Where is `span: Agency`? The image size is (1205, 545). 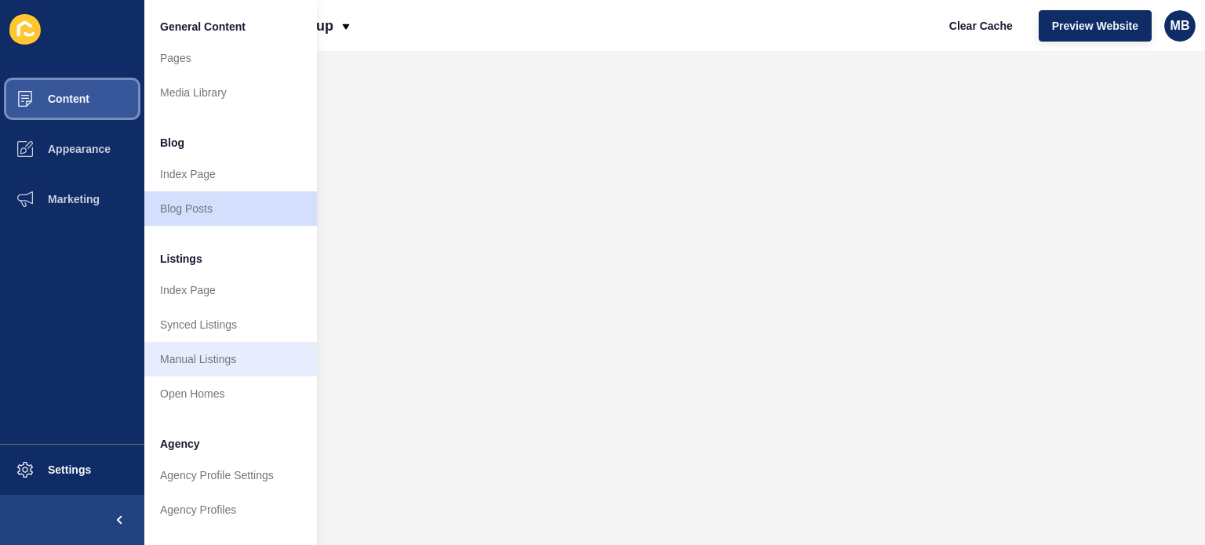
span: Agency is located at coordinates (180, 444).